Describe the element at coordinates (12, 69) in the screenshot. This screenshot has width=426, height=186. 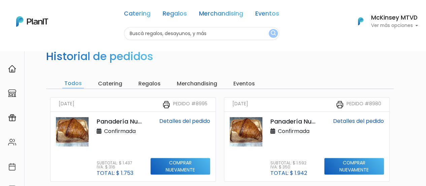
I see `img: home-e721727adea9d79c4d83392d1f703f7f8bce08238fde08b1acbfd93340b81755.svg` at that location.